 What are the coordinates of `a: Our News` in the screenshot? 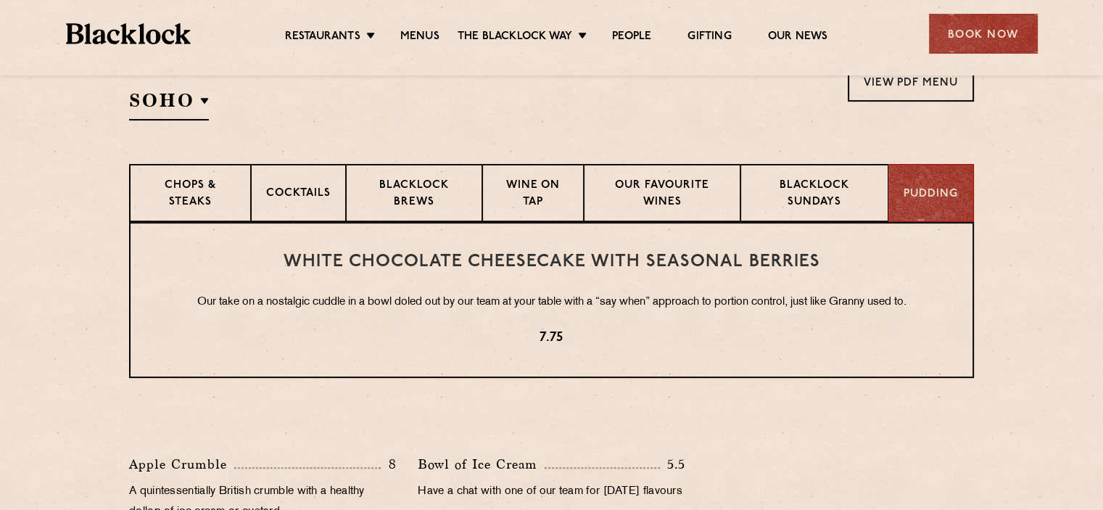 It's located at (798, 38).